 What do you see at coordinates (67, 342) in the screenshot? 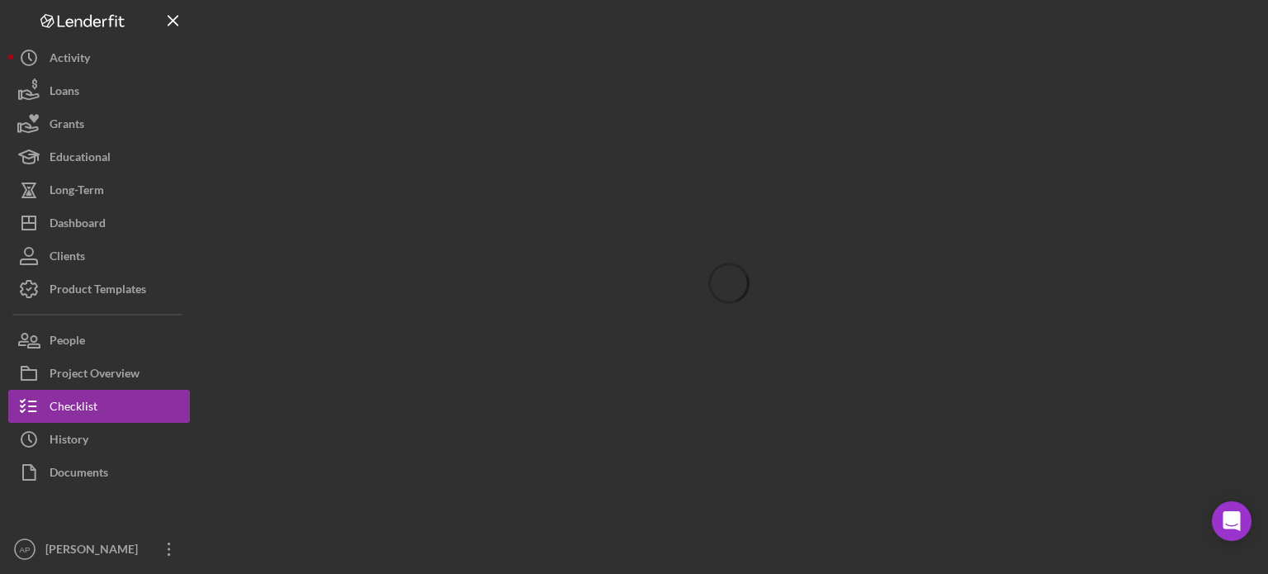
I see `div: People` at bounding box center [67, 342].